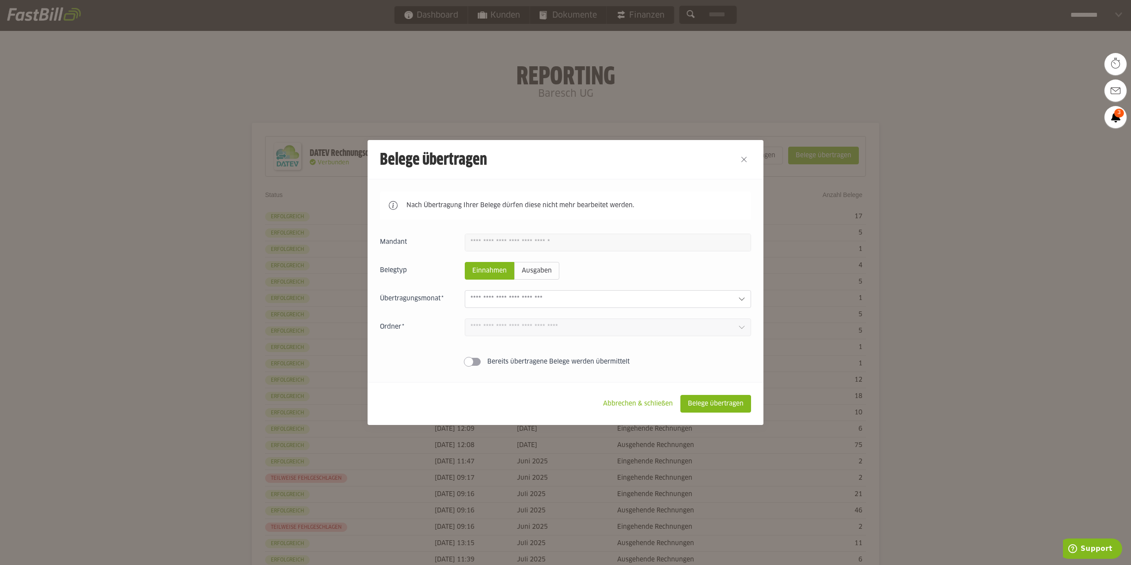  What do you see at coordinates (565, 362) in the screenshot?
I see `sl-switch: Bereits übertragene Belege werden übermittelt` at bounding box center [565, 362].